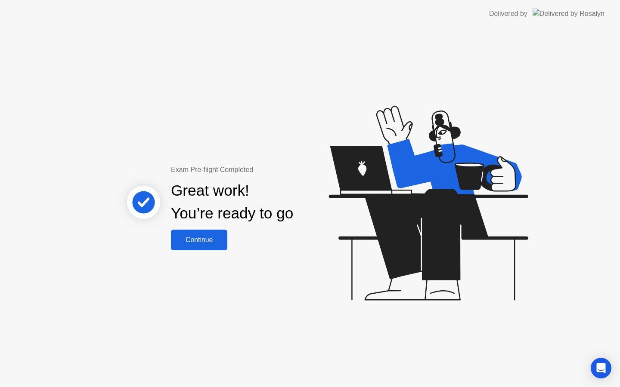 This screenshot has width=620, height=387. Describe the element at coordinates (199, 240) in the screenshot. I see `button: Continue` at that location.